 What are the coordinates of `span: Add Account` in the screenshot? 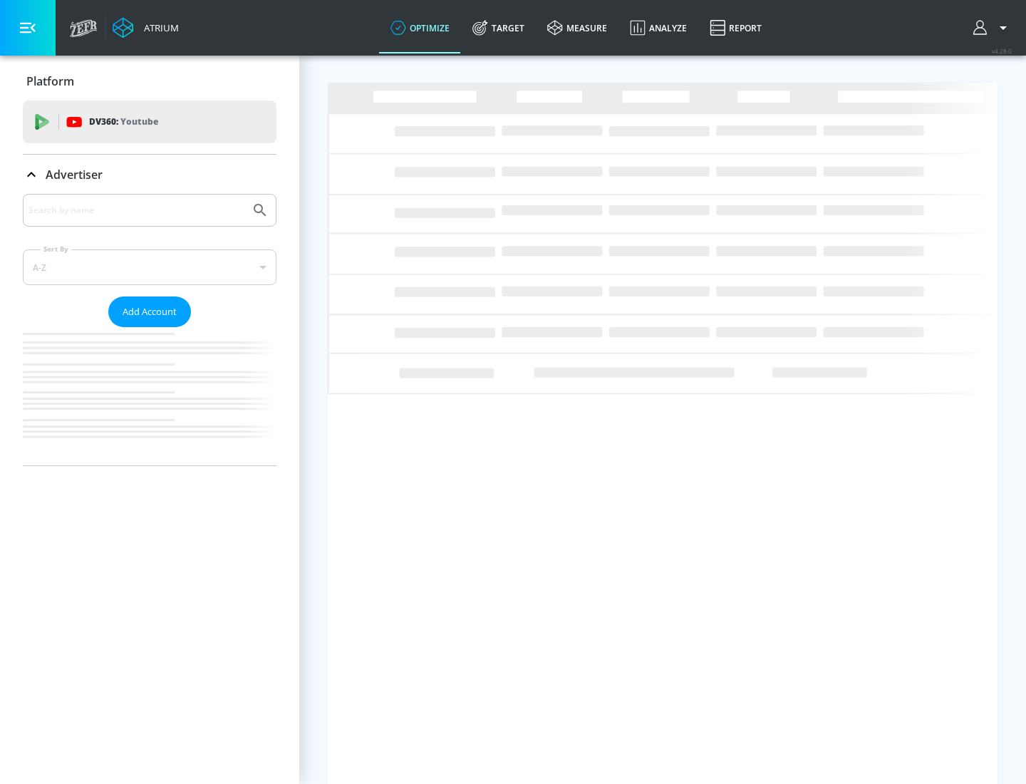 It's located at (150, 311).